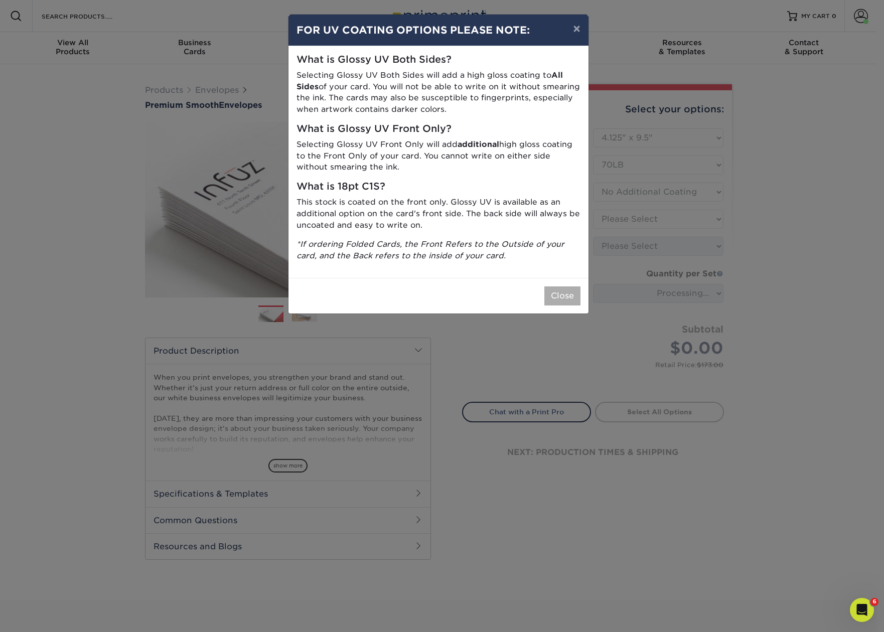 This screenshot has height=632, width=884. What do you see at coordinates (438, 214) in the screenshot?
I see `p: This stock is coated on the front only. Glossy UV is available as an additional option on the car...` at bounding box center [438, 214].